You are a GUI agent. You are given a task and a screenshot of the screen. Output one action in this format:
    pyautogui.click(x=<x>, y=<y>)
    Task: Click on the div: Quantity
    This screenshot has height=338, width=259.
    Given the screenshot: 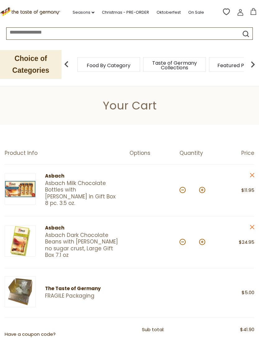 What is the action you would take?
    pyautogui.click(x=198, y=153)
    